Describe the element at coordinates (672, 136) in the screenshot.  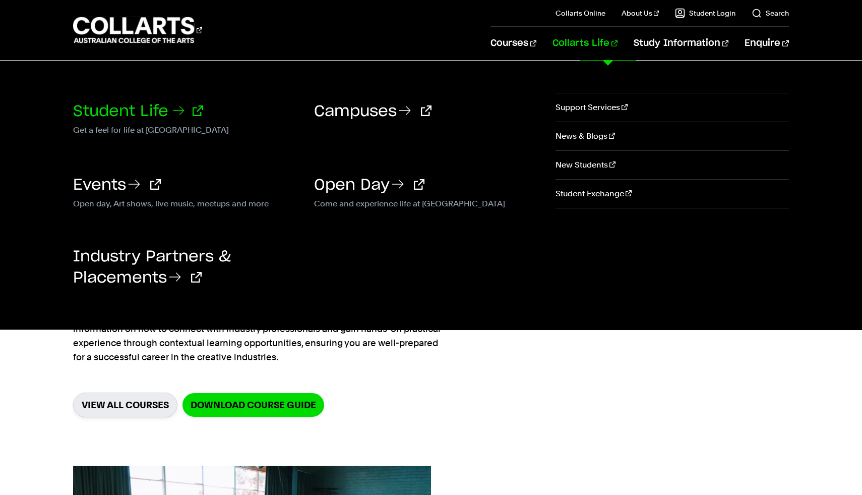
I see `a: News & Blogs` at that location.